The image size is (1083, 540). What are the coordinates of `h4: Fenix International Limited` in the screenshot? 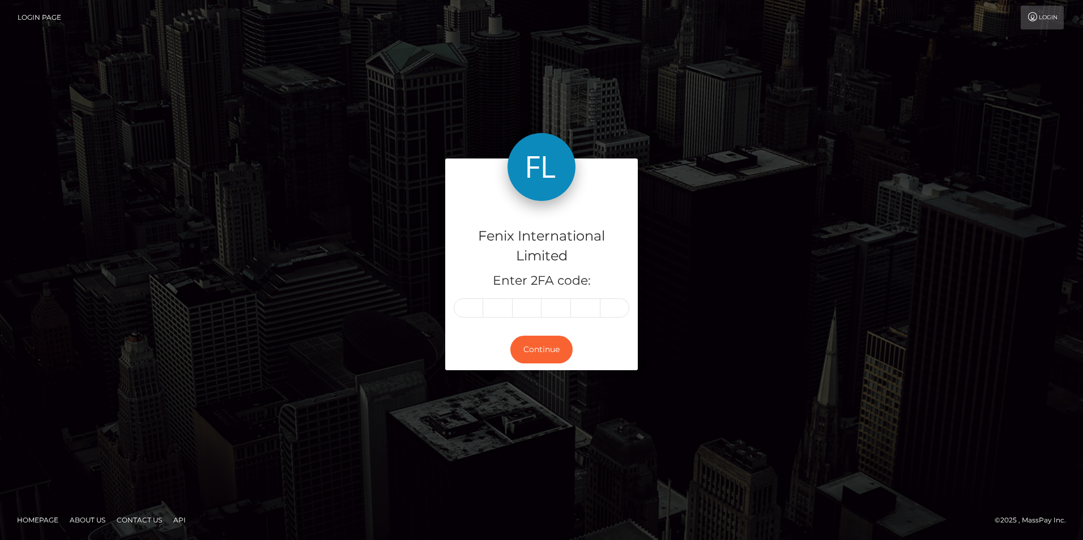 It's located at (541, 246).